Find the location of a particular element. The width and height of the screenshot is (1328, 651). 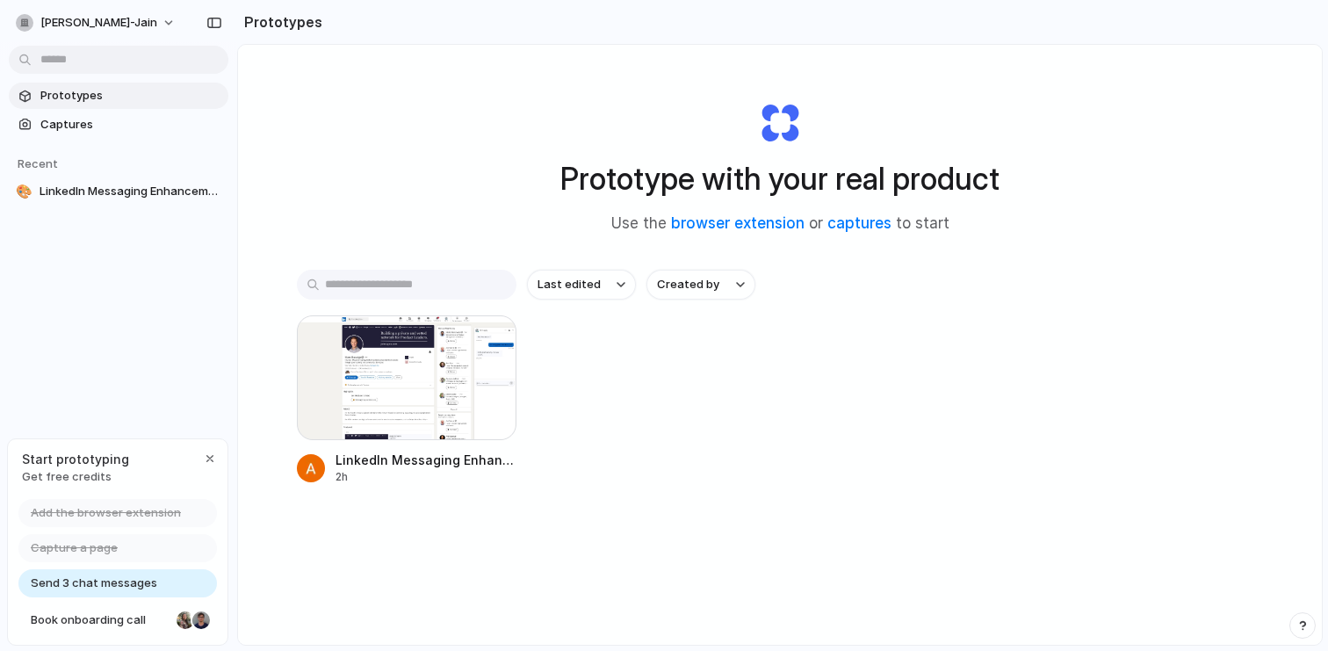

span: Last edited is located at coordinates (569, 285).